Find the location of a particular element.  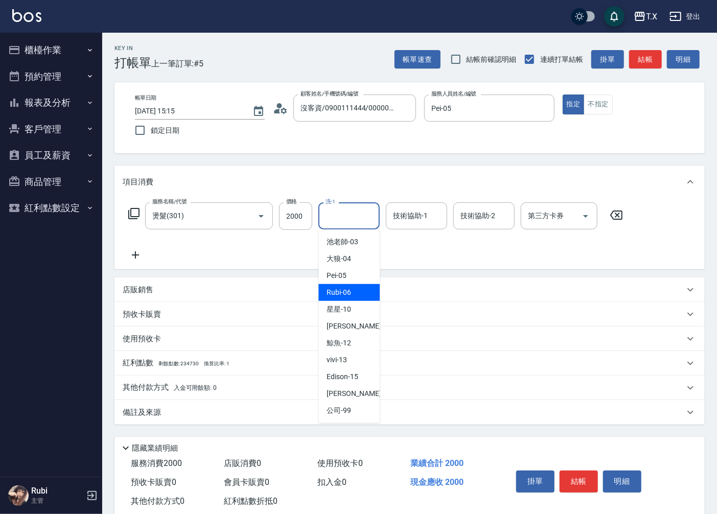

div: 項目消費 is located at coordinates (409, 182).